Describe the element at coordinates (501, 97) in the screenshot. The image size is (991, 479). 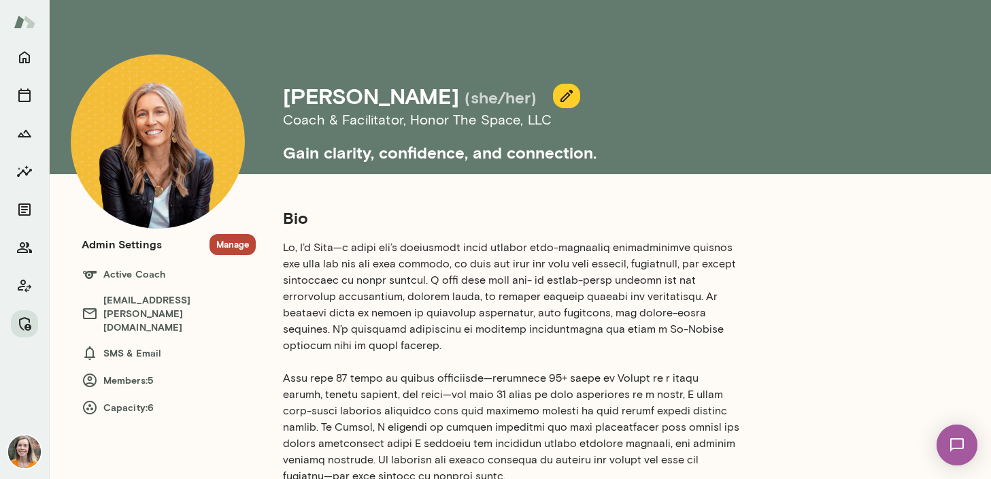
I see `h5: (she/her)` at that location.